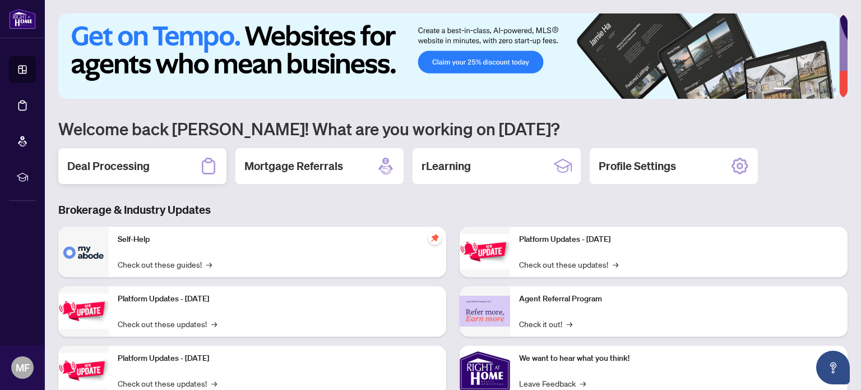 The width and height of the screenshot is (861, 390). I want to click on p: Self-Help, so click(278, 239).